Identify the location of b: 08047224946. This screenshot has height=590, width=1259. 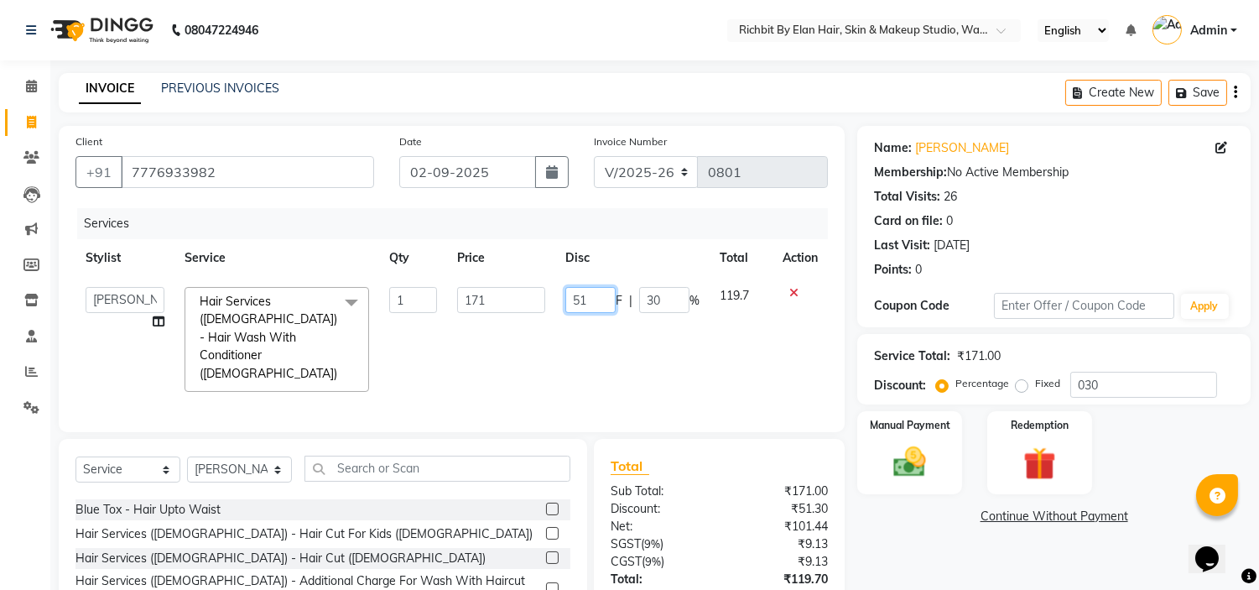
(221, 30).